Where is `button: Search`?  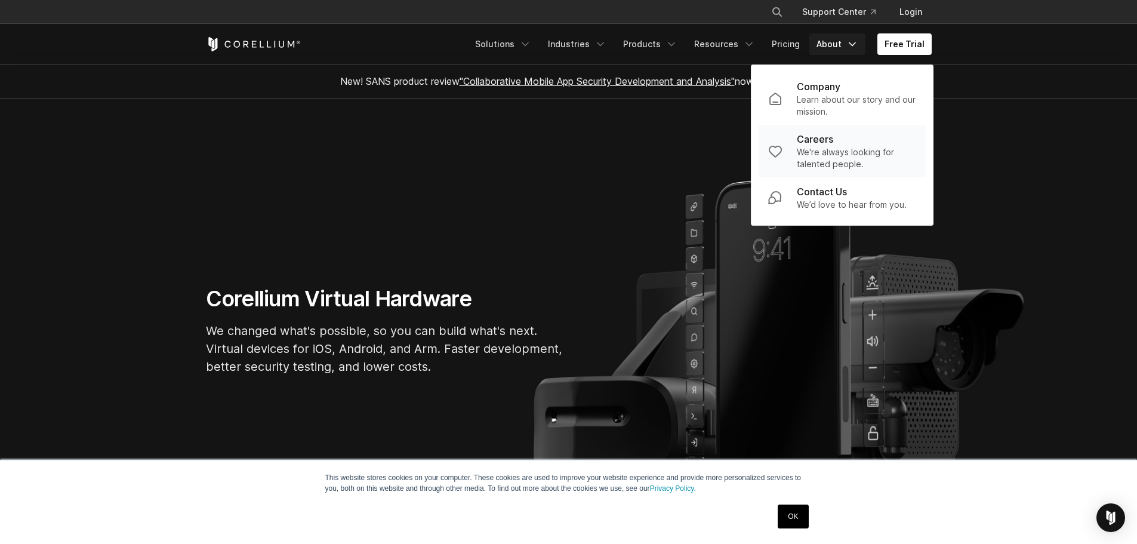 button: Search is located at coordinates (777, 12).